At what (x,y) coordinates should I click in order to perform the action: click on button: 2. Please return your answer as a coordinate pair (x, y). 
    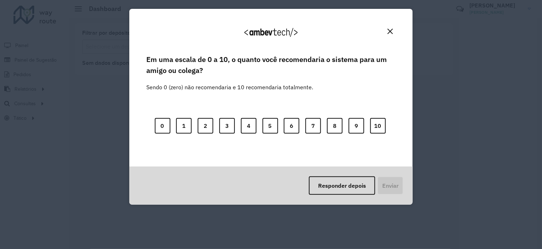
    Looking at the image, I should click on (205, 126).